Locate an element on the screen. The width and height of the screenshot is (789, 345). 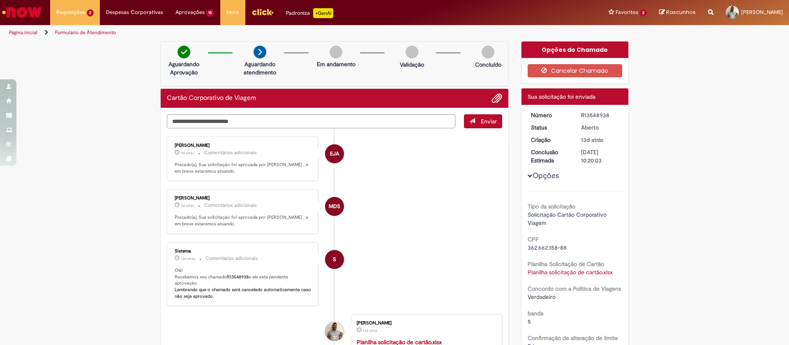
b: Lembrando que o chamado será cancelado automaticamente caso não seja aprovado. is located at coordinates (243, 293).